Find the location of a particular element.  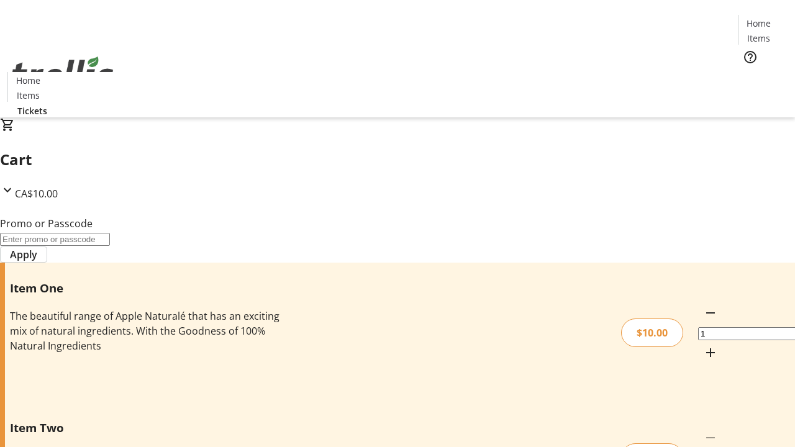

h3: Item Two is located at coordinates (145, 428).